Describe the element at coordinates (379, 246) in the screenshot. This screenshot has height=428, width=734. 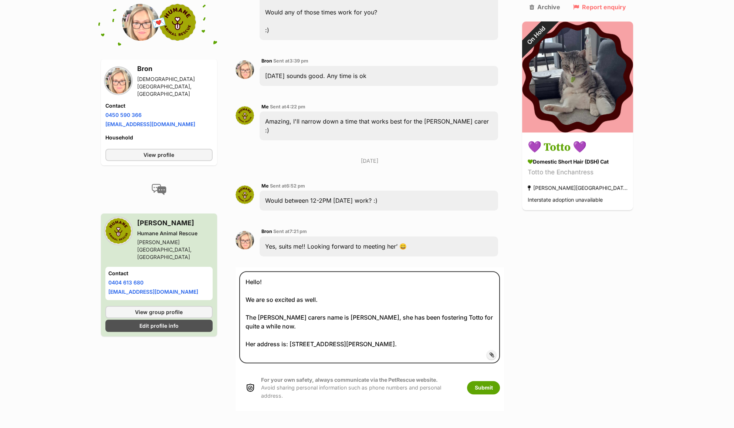
I see `div: Yes, suits me!! Looking forward to meeting her’ 😀` at that location.